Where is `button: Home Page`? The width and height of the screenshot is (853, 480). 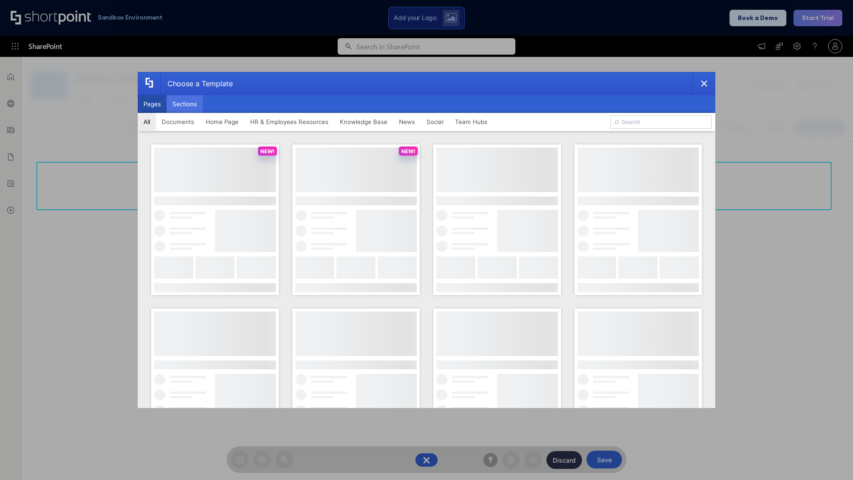
button: Home Page is located at coordinates (222, 122).